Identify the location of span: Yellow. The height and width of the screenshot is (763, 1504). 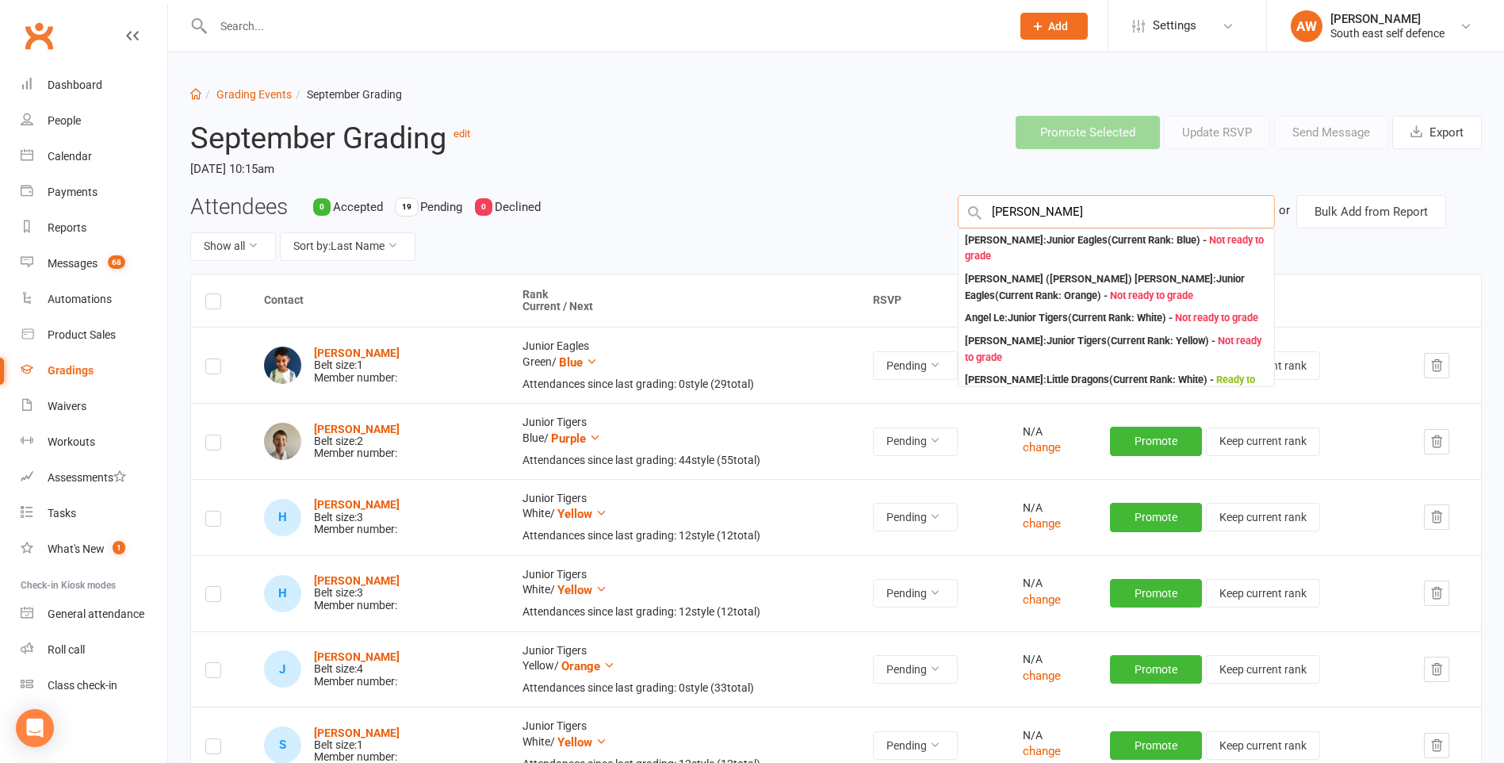
(575, 514).